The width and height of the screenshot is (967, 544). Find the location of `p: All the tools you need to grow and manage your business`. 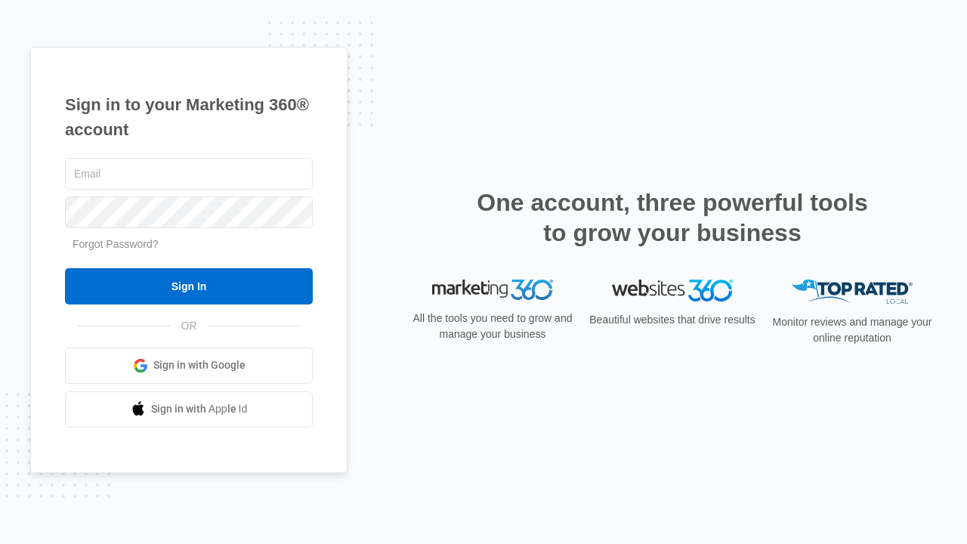

p: All the tools you need to grow and manage your business is located at coordinates (493, 326).